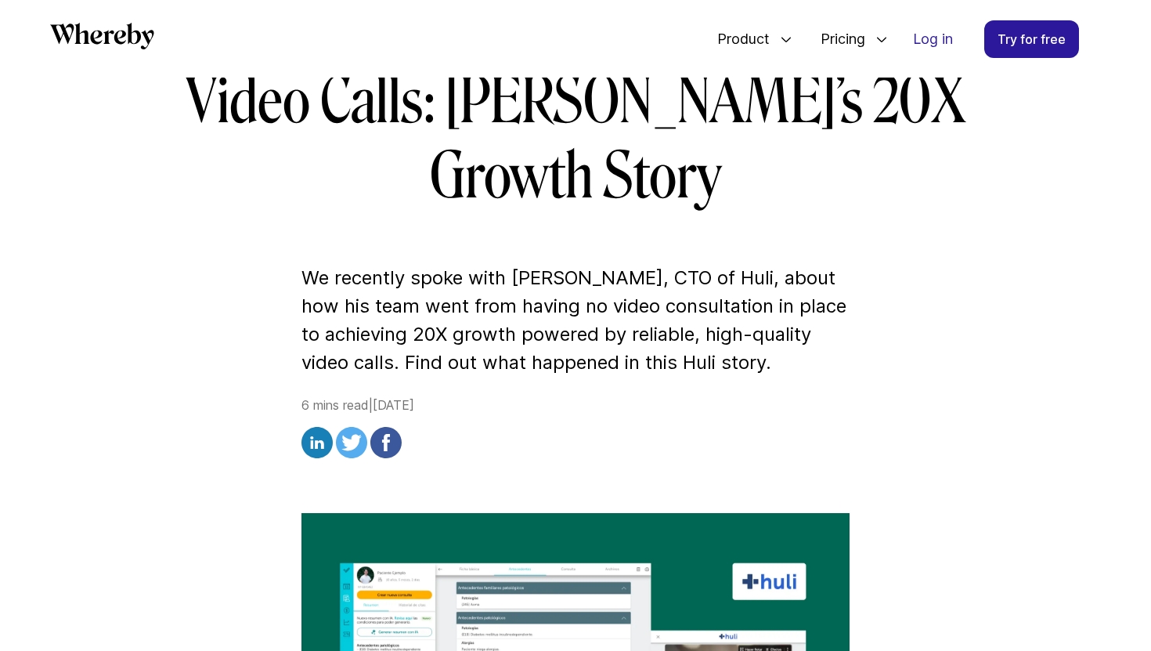 This screenshot has height=651, width=1151. I want to click on svg: Whereby, so click(102, 36).